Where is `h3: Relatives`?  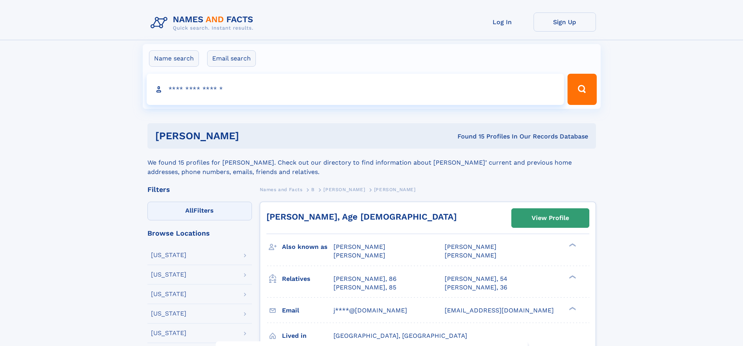
h3: Relatives is located at coordinates (308, 279).